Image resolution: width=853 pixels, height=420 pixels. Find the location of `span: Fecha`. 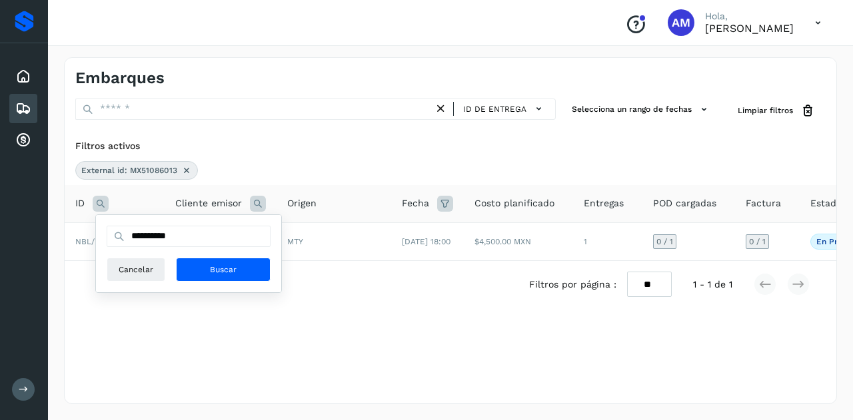

span: Fecha is located at coordinates (415, 203).